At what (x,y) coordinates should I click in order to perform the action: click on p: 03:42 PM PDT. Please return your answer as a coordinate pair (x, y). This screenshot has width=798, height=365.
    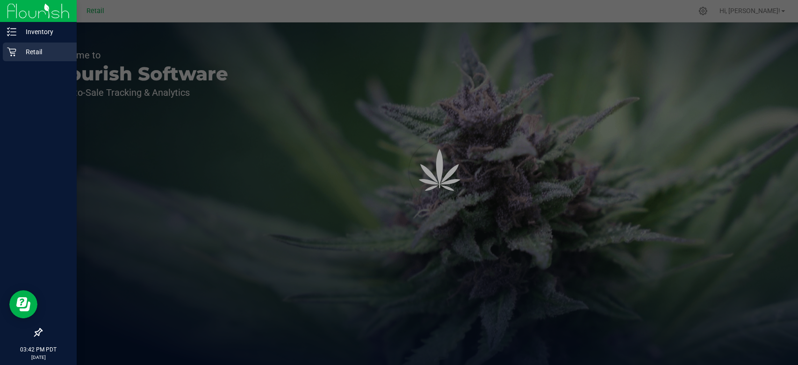
    Looking at the image, I should click on (38, 350).